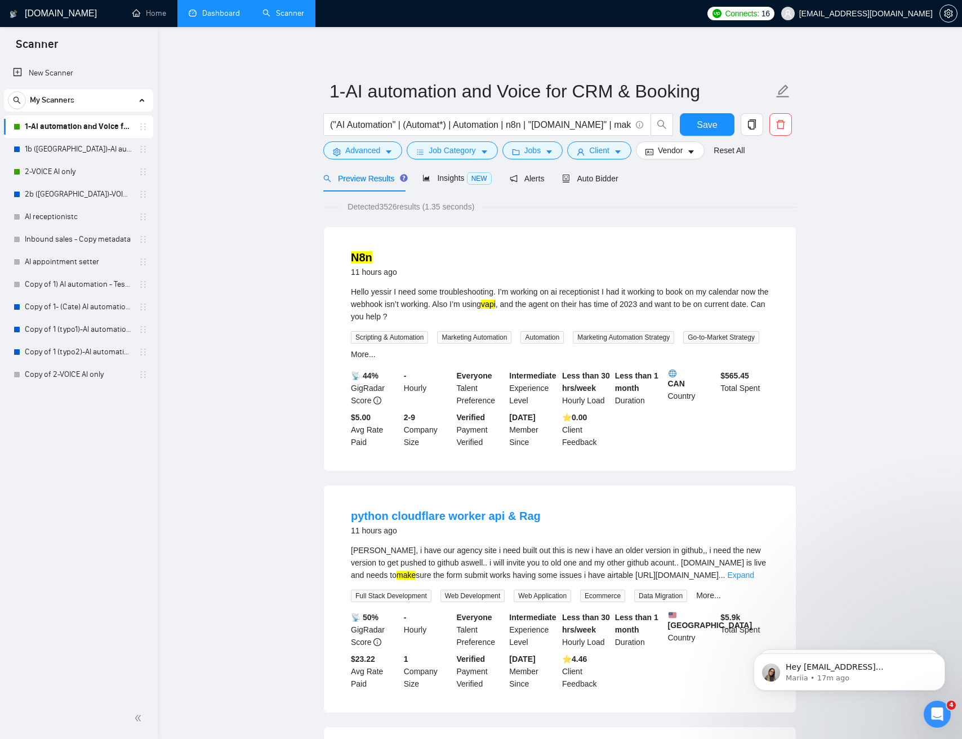 Image resolution: width=962 pixels, height=739 pixels. I want to click on div: Company Size, so click(428, 430).